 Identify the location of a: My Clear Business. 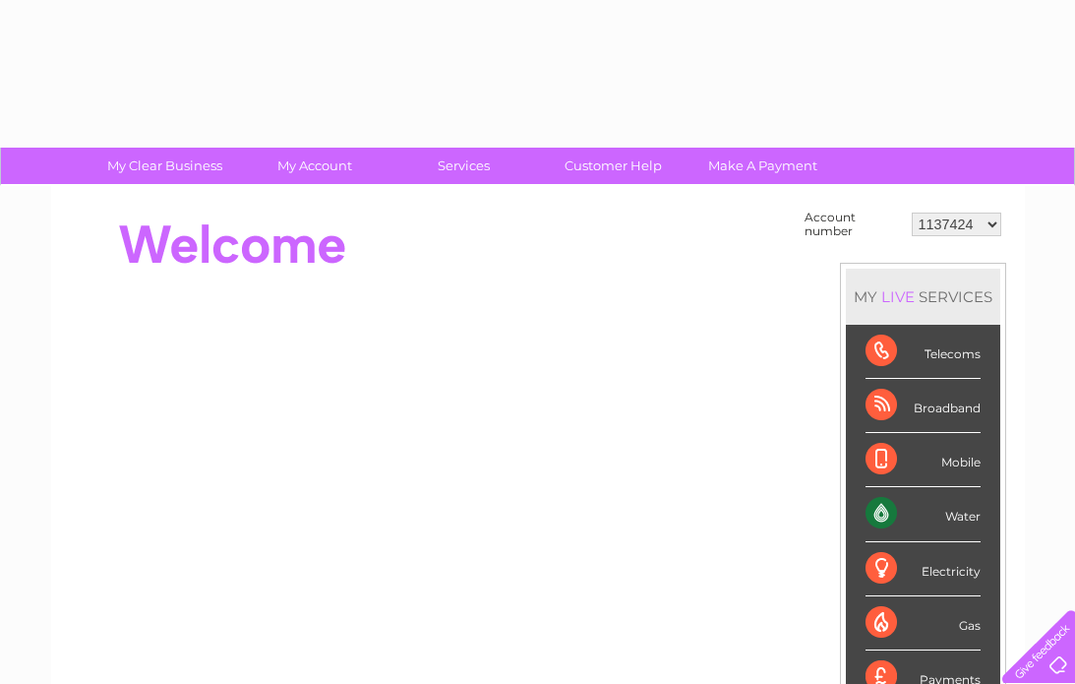
(164, 165).